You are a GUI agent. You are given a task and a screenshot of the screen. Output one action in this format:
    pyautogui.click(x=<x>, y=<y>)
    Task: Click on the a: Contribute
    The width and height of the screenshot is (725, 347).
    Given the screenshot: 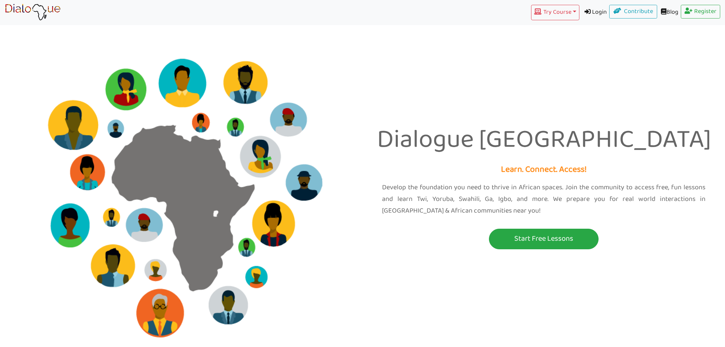 What is the action you would take?
    pyautogui.click(x=633, y=12)
    